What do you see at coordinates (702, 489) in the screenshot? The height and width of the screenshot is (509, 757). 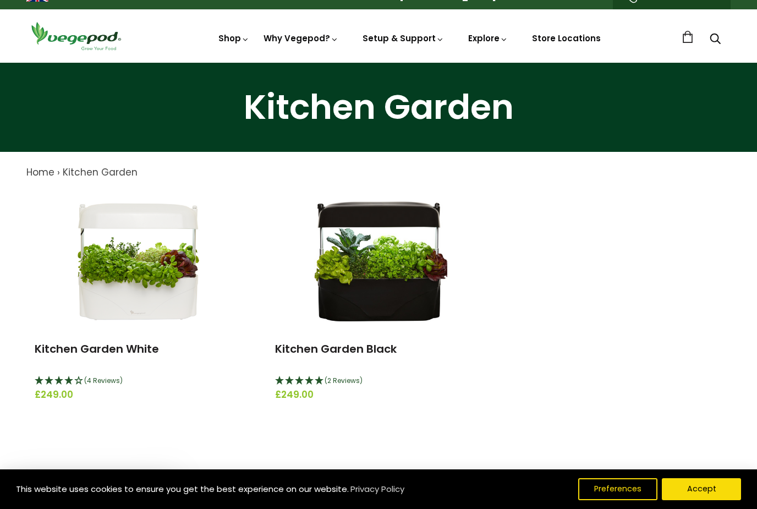 I see `button: Accept` at bounding box center [702, 489].